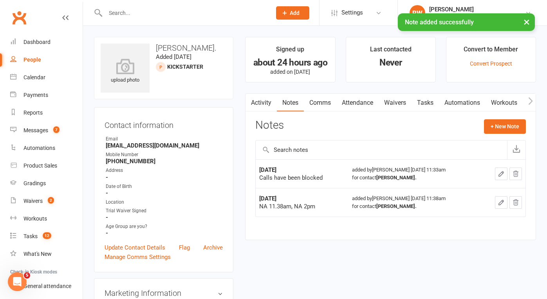  I want to click on span: Settings, so click(352, 13).